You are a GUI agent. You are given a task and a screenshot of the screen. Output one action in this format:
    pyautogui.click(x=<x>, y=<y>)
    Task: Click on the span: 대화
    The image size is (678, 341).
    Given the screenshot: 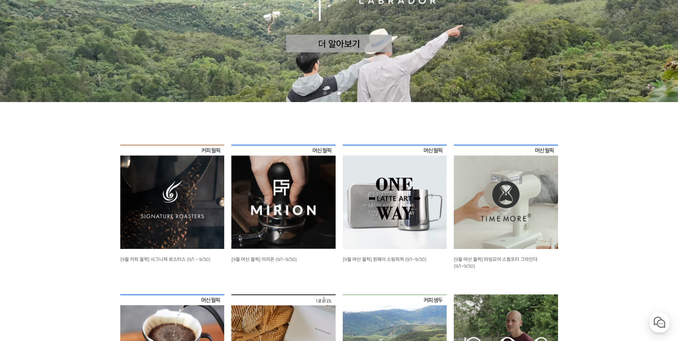 What is the action you would take?
    pyautogui.click(x=69, y=240)
    